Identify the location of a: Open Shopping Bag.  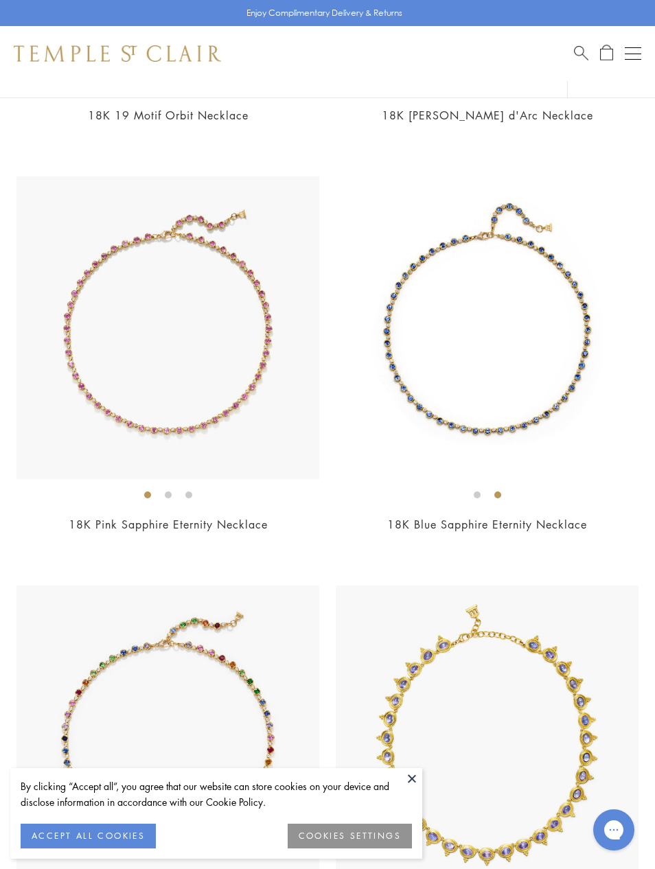
(606, 53).